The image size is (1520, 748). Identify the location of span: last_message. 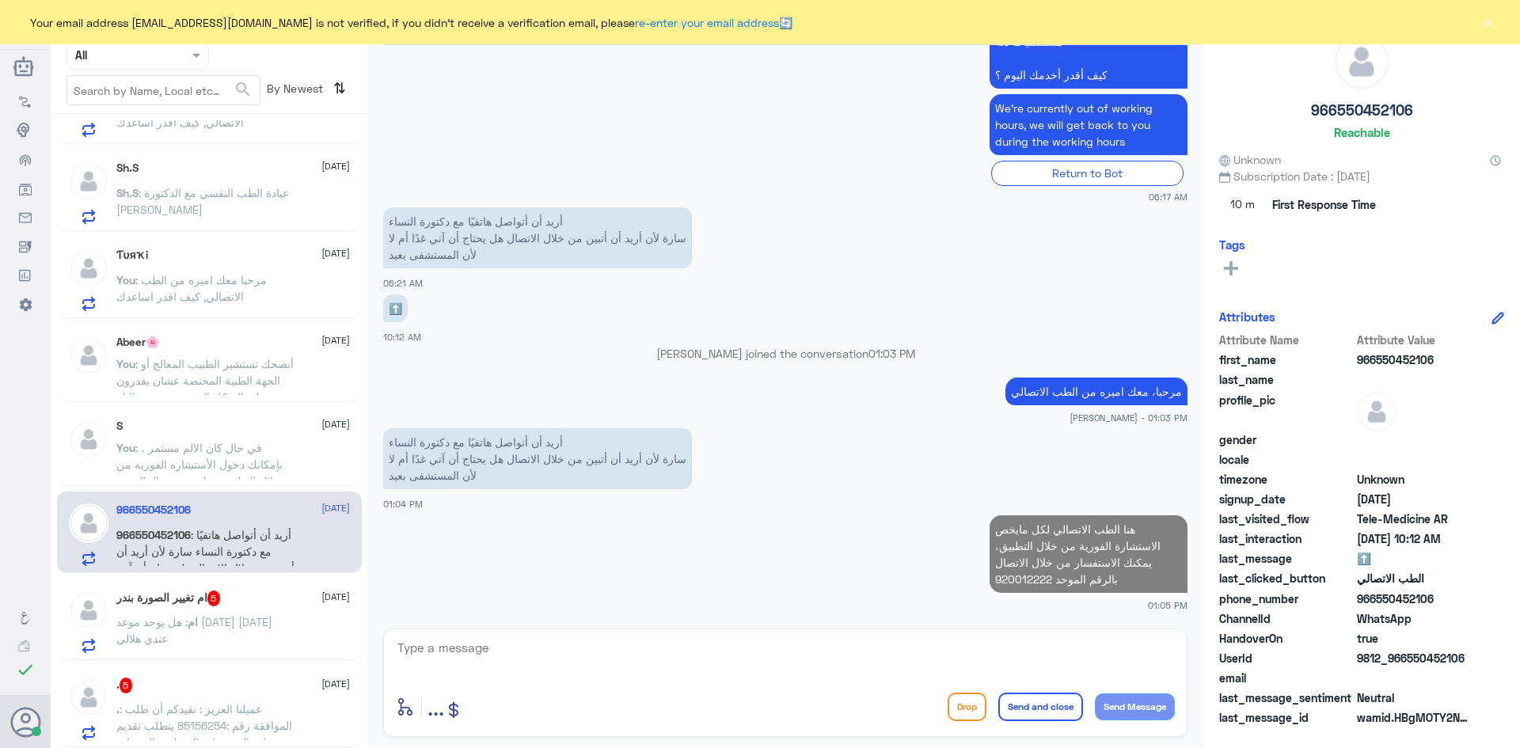
(1287, 558).